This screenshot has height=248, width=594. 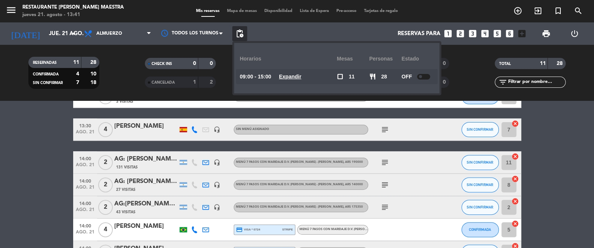 I want to click on i: add_box, so click(x=522, y=34).